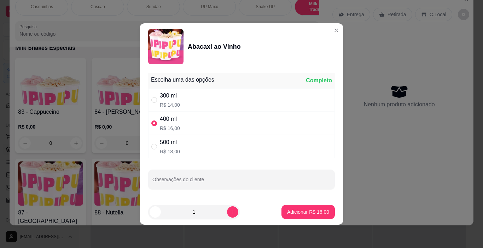 The width and height of the screenshot is (483, 248). What do you see at coordinates (214, 47) in the screenshot?
I see `div: Abacaxi ao Vinho` at bounding box center [214, 47].